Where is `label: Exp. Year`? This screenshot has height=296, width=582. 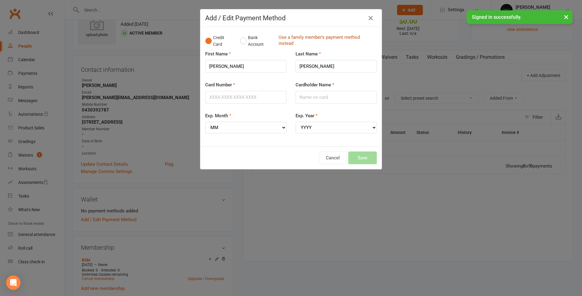 label: Exp. Year is located at coordinates (306, 116).